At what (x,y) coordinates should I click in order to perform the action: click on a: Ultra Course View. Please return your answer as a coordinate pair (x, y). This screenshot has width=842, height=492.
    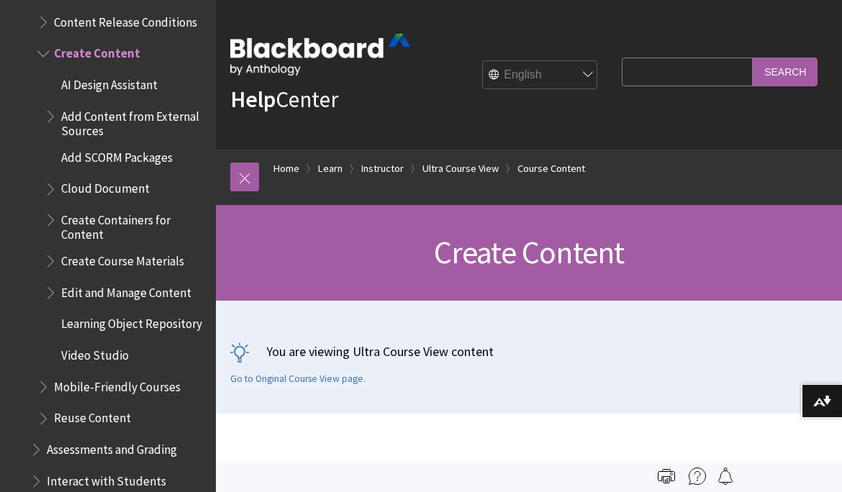
    Looking at the image, I should click on (460, 168).